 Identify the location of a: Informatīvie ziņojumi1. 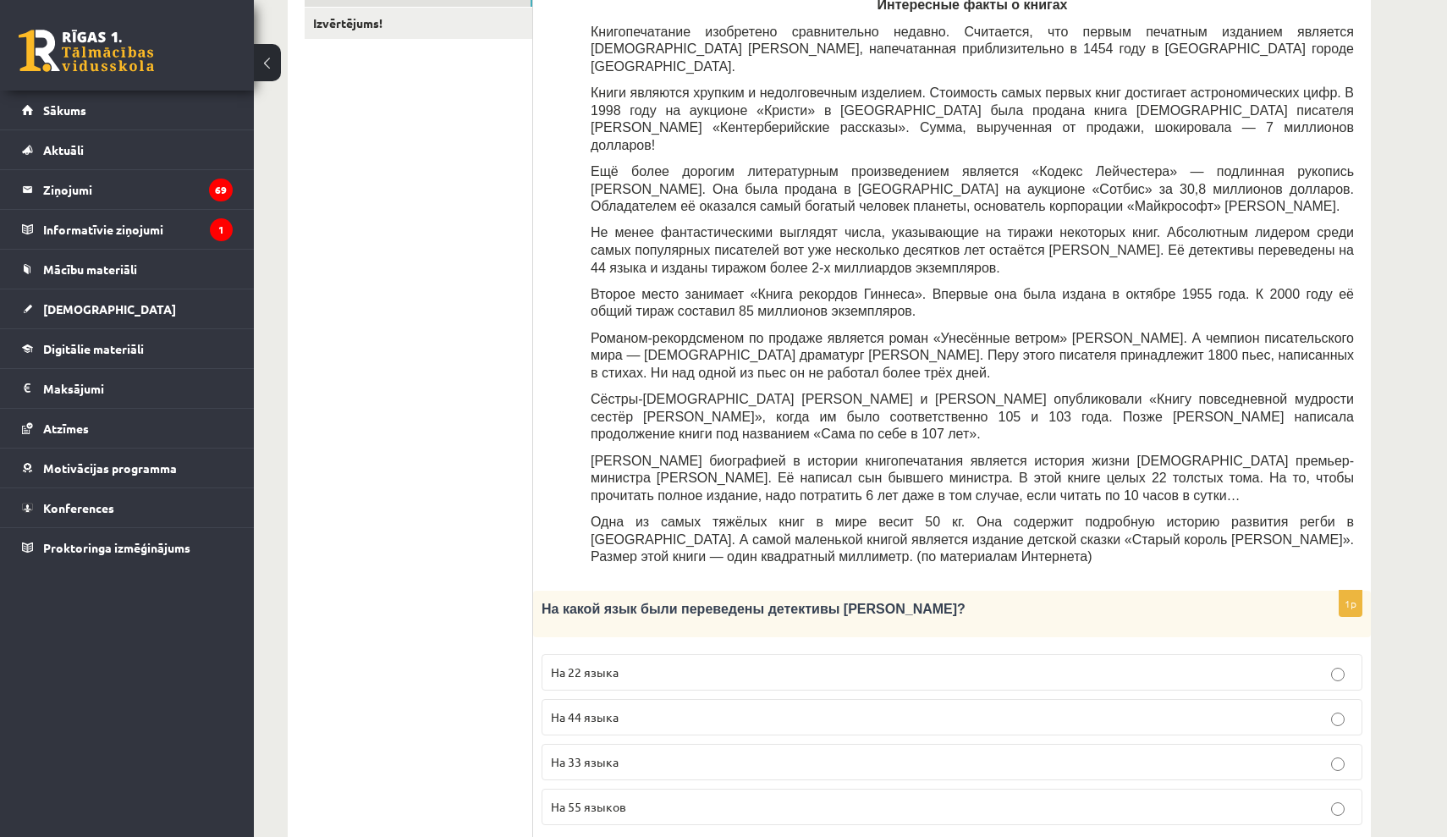
(127, 229).